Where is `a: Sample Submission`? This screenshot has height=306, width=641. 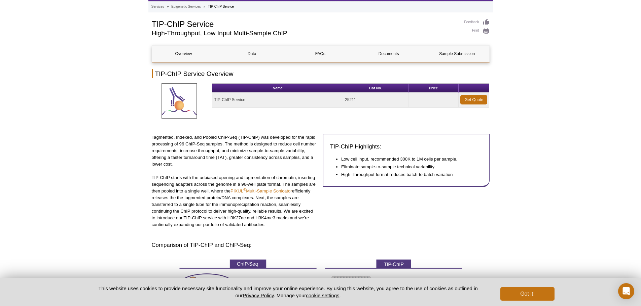
a: Sample Submission is located at coordinates (457, 54).